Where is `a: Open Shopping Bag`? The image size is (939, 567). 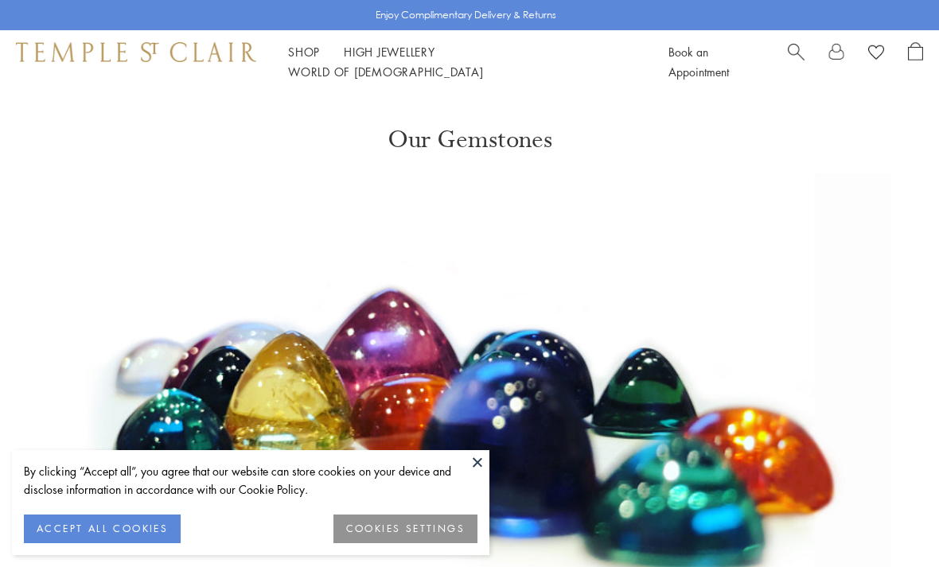
a: Open Shopping Bag is located at coordinates (915, 62).